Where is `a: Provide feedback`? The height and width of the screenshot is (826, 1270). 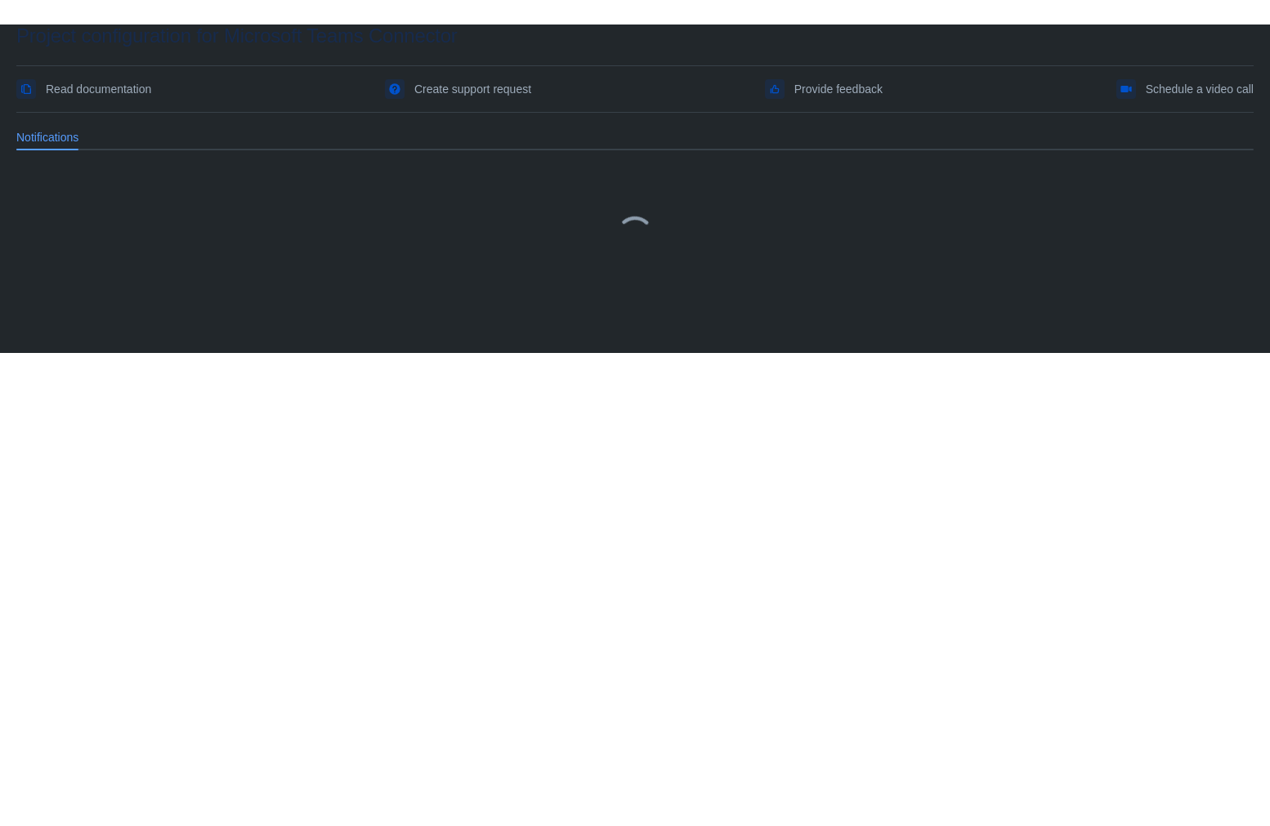 a: Provide feedback is located at coordinates (824, 89).